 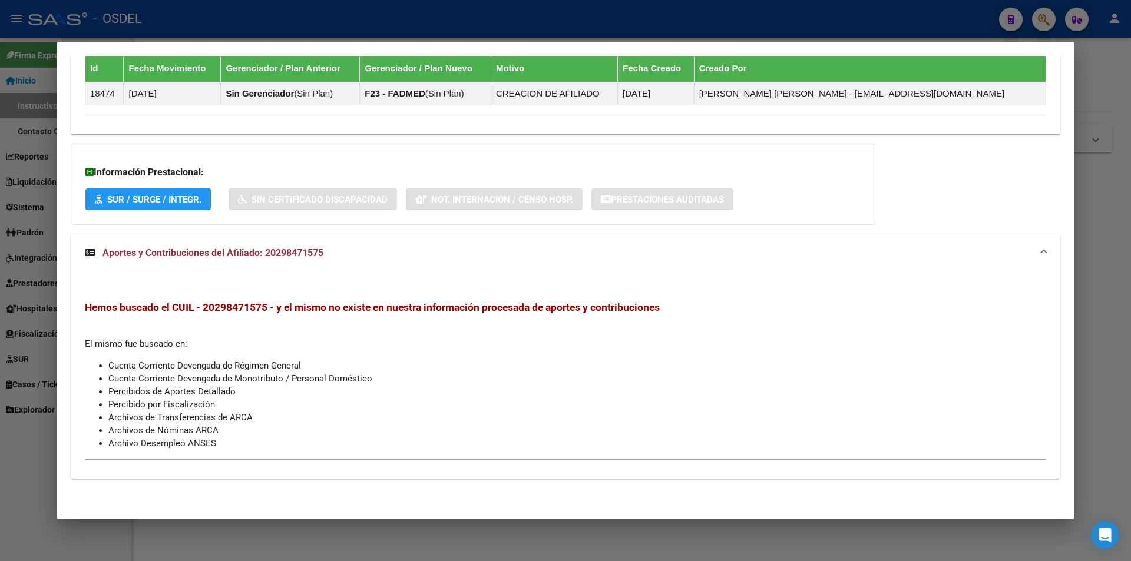 I want to click on th: Id, so click(x=104, y=68).